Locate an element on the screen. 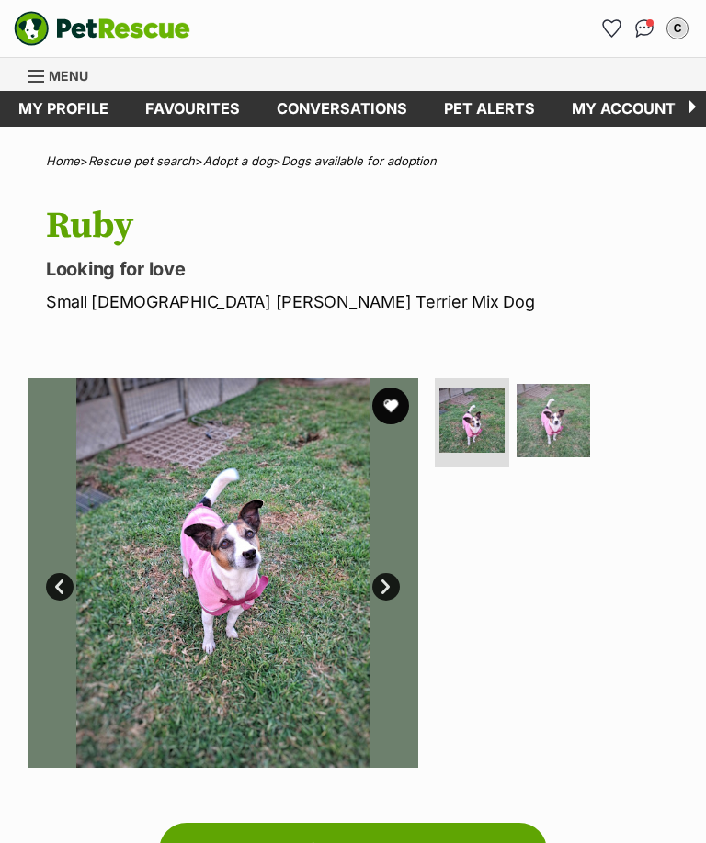 The height and width of the screenshot is (843, 706). a: Dogs available for adoption is located at coordinates (358, 161).